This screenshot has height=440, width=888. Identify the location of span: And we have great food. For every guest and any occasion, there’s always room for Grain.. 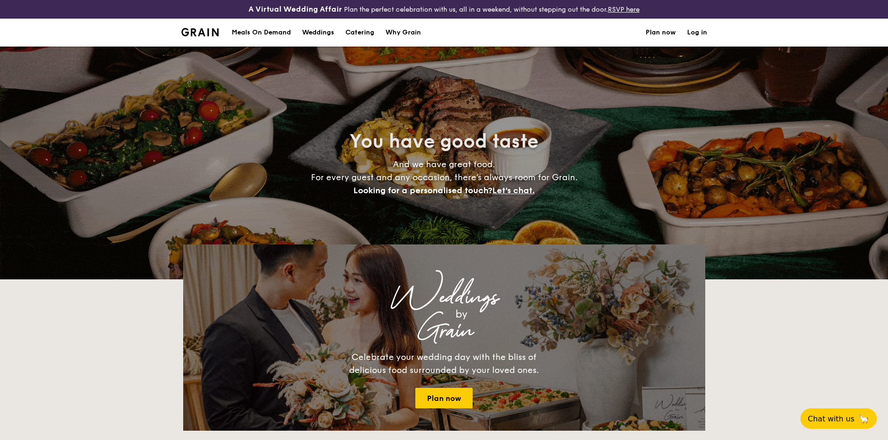
(444, 178).